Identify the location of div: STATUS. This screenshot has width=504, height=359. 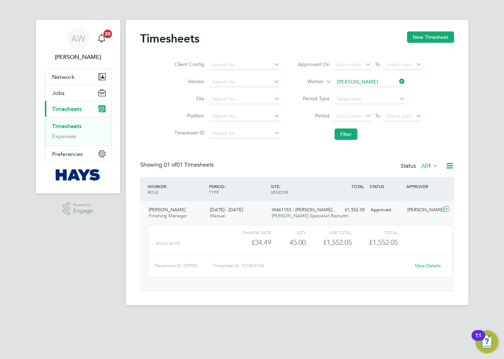
(386, 186).